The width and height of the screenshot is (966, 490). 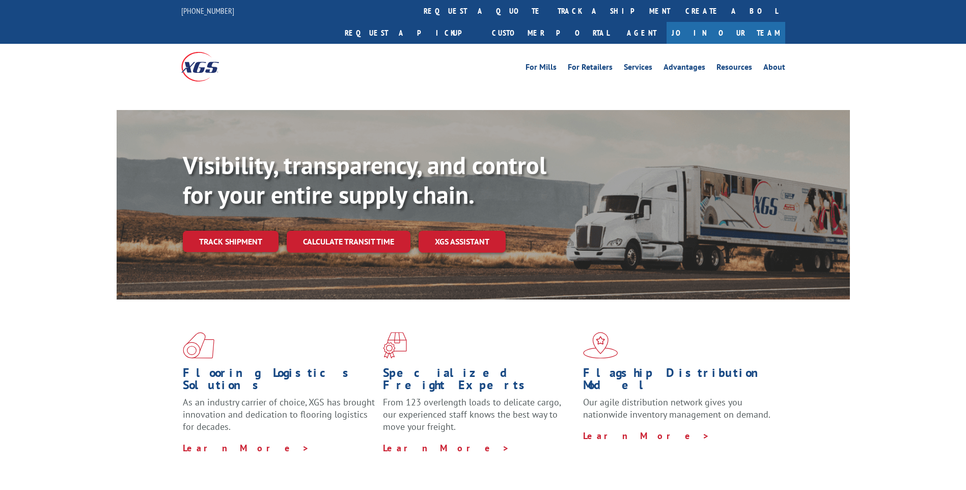 What do you see at coordinates (541, 69) in the screenshot?
I see `a: For Mills` at bounding box center [541, 69].